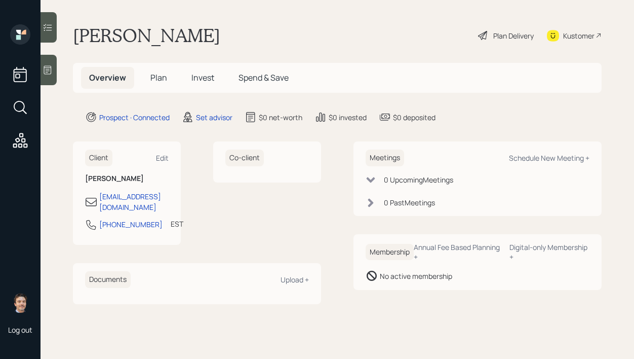  I want to click on div: Edit, so click(162, 158).